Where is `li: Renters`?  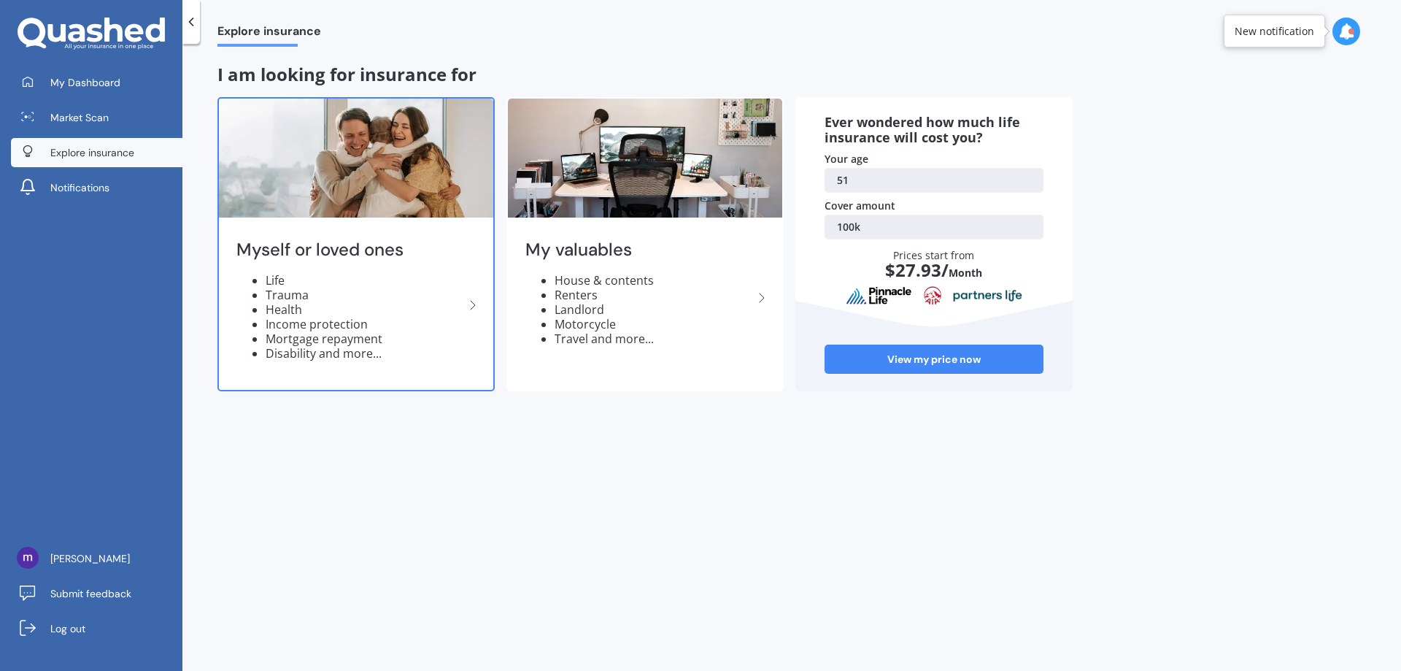 li: Renters is located at coordinates (654, 295).